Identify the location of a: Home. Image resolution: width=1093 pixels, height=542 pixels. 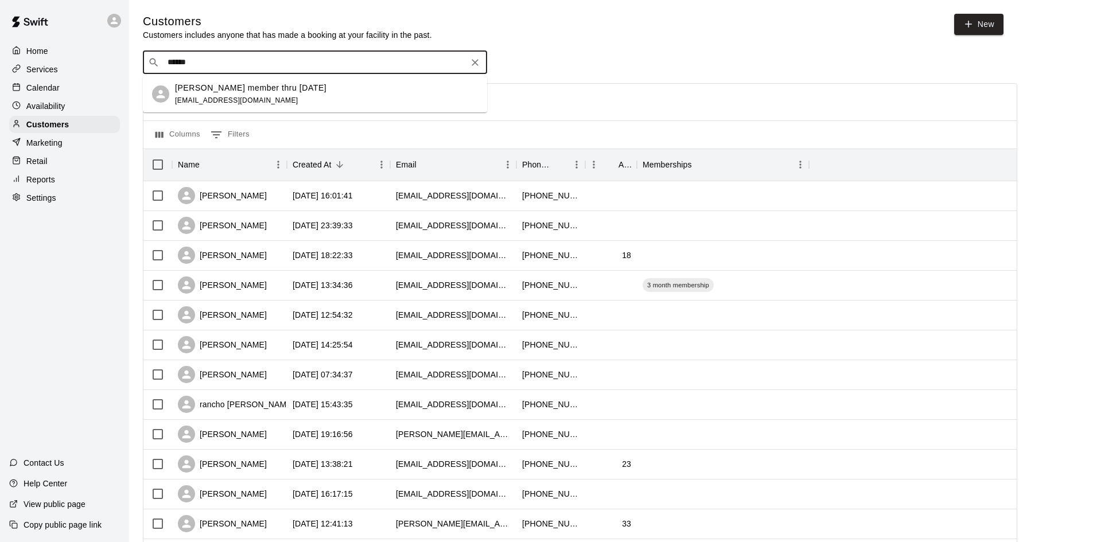
(64, 51).